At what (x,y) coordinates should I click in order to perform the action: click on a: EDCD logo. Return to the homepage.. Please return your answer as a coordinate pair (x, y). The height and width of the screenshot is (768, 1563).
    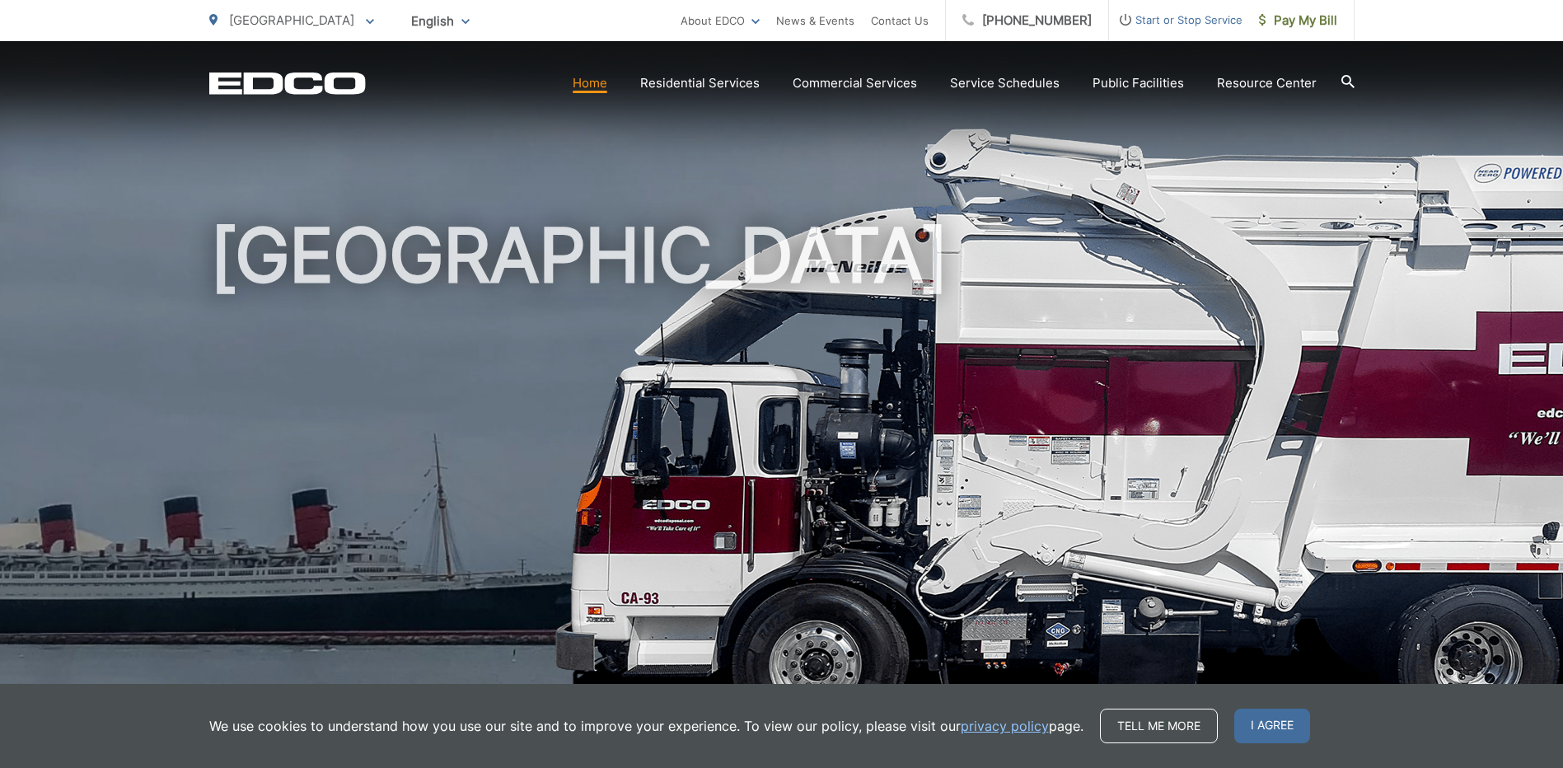
    Looking at the image, I should click on (287, 83).